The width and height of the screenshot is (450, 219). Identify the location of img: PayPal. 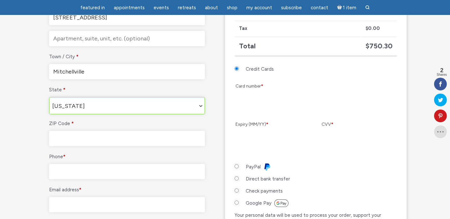
(267, 167).